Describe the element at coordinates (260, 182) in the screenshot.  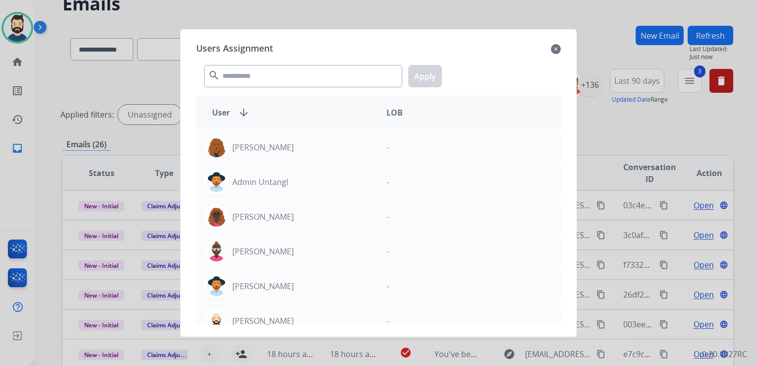
I see `p: Admin Untangl` at that location.